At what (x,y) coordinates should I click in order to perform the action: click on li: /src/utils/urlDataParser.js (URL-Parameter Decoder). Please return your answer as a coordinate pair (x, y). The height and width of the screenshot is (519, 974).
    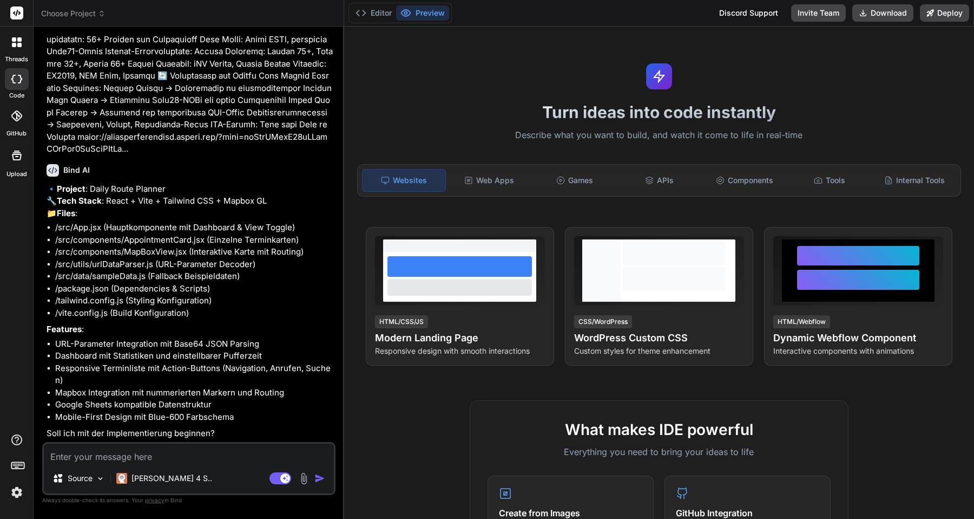
    Looking at the image, I should click on (194, 264).